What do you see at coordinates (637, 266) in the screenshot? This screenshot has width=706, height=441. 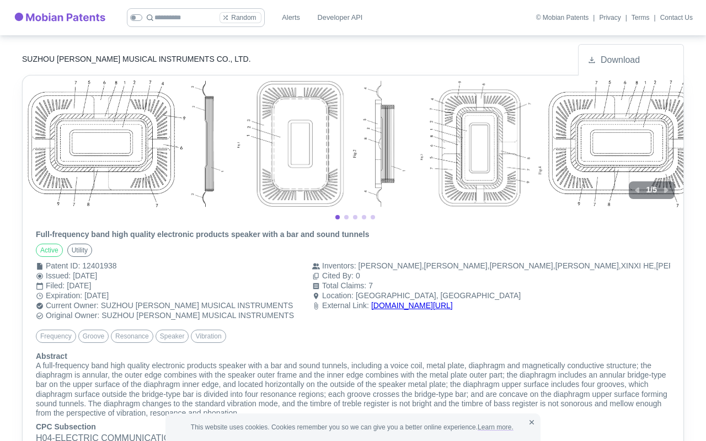 I see `a: XINXI HE` at bounding box center [637, 266].